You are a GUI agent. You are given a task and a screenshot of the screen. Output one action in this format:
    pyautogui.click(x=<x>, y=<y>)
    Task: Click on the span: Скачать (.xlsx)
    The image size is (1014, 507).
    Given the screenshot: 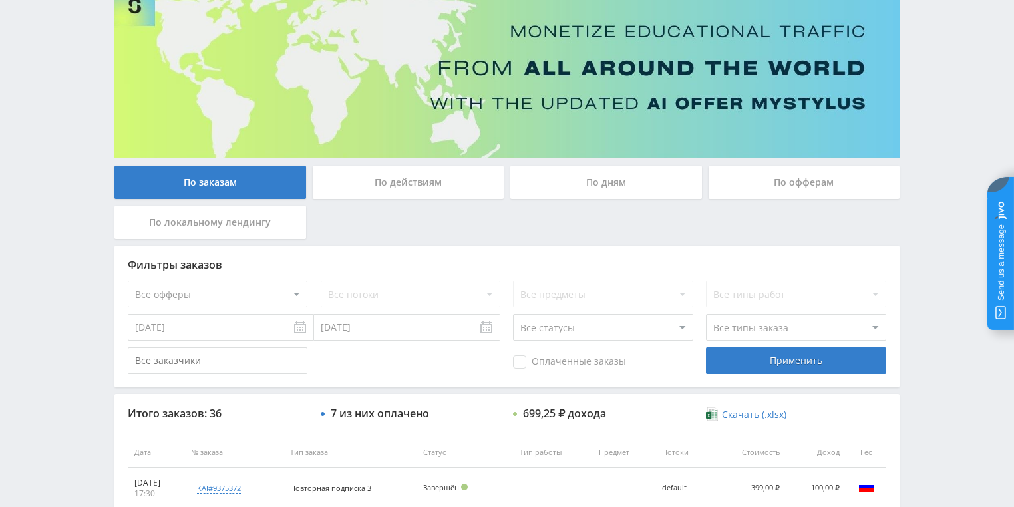 What is the action you would take?
    pyautogui.click(x=754, y=414)
    